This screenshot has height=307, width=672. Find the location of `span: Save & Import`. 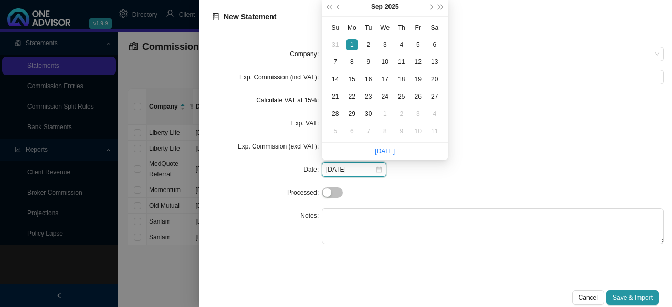

span: Save & Import is located at coordinates (633, 298).